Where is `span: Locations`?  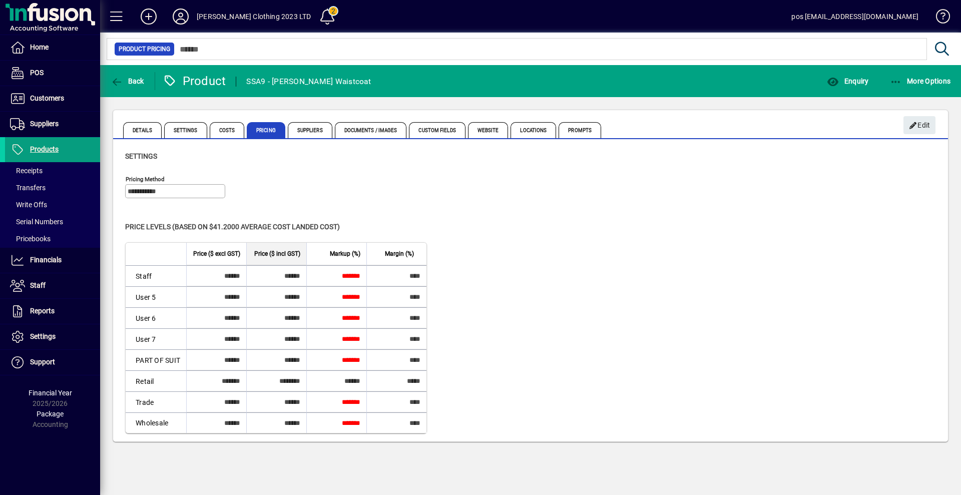
span: Locations is located at coordinates (533, 130).